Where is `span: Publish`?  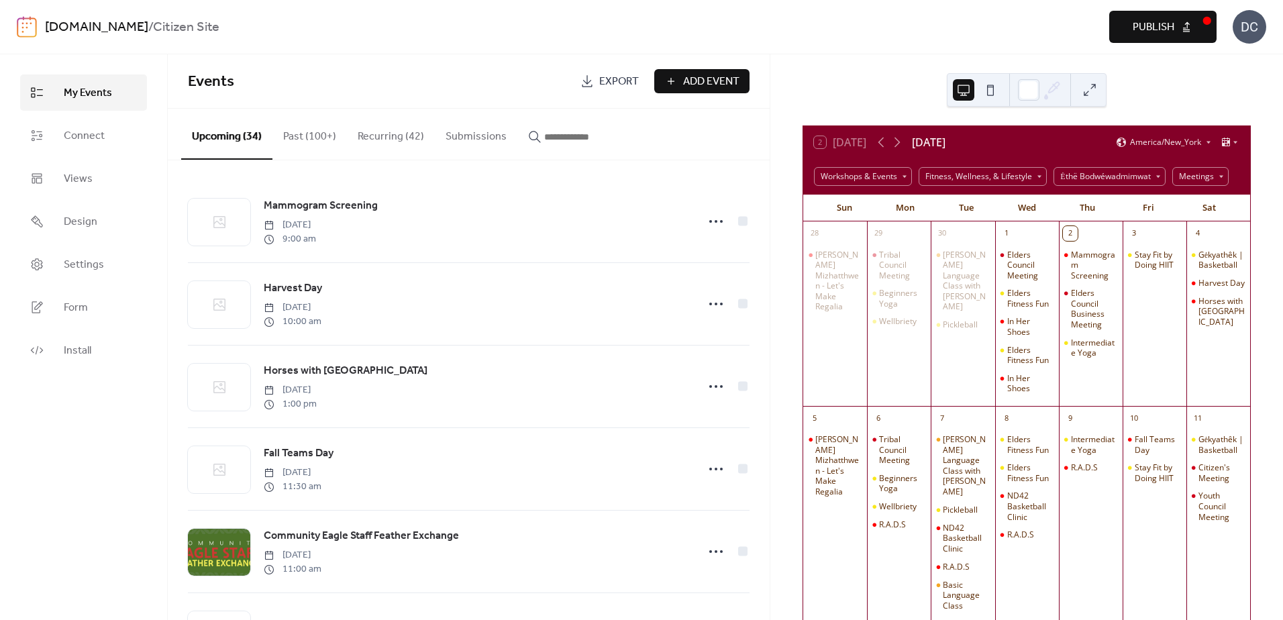 span: Publish is located at coordinates (1154, 28).